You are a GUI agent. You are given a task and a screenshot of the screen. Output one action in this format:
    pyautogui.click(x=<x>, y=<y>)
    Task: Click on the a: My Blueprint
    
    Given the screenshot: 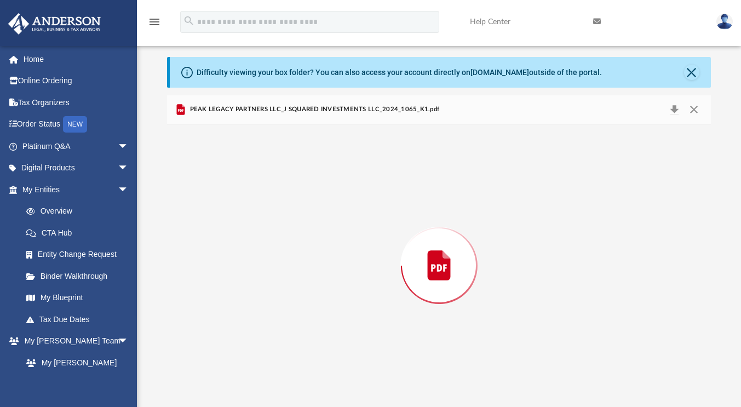 What is the action you would take?
    pyautogui.click(x=77, y=298)
    